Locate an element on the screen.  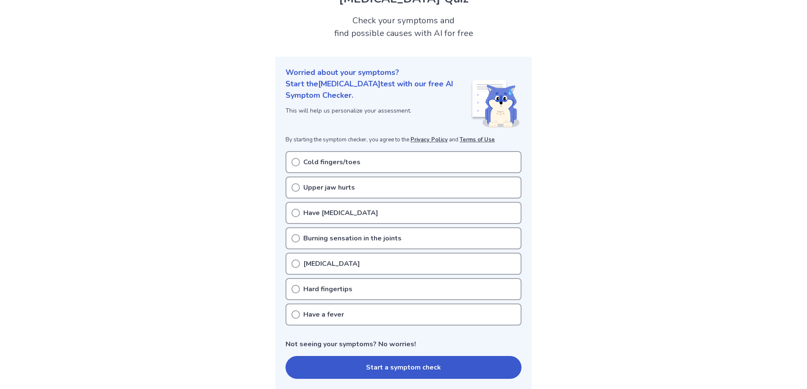
a: Terms of Use is located at coordinates (477, 140).